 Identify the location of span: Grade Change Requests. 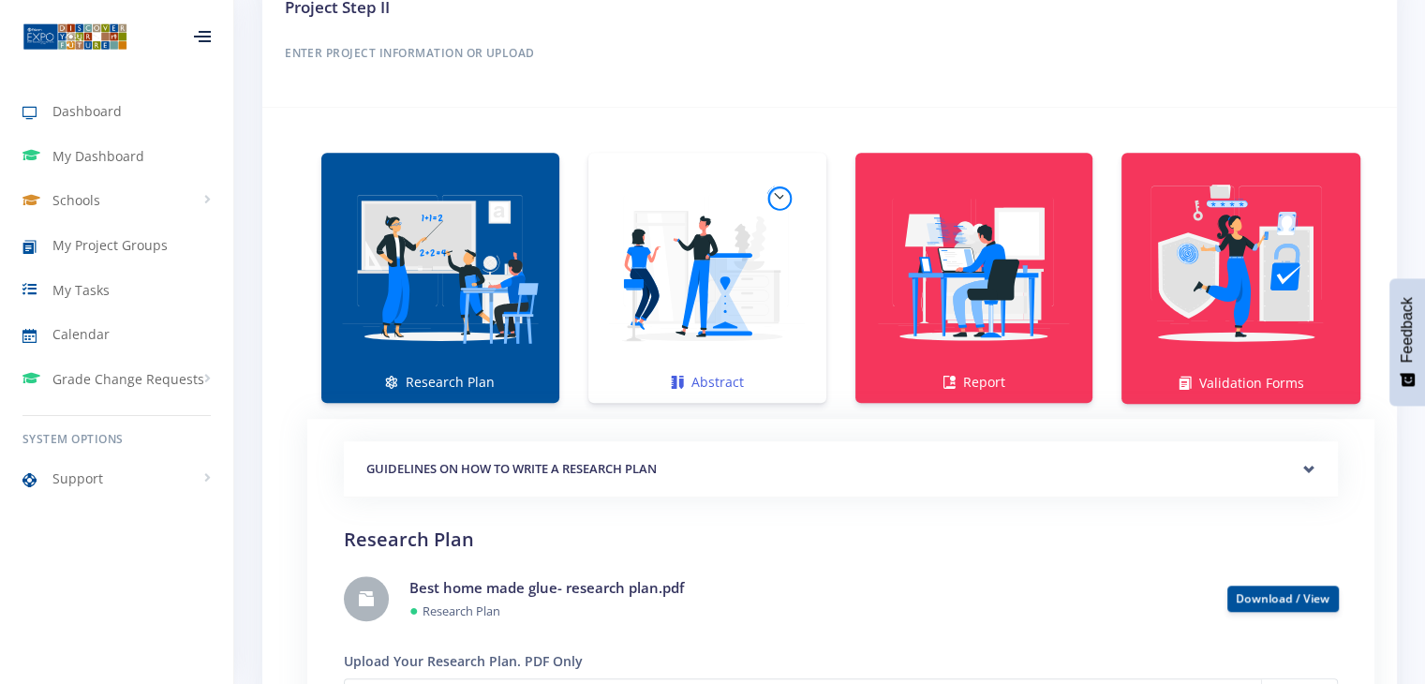
(128, 379).